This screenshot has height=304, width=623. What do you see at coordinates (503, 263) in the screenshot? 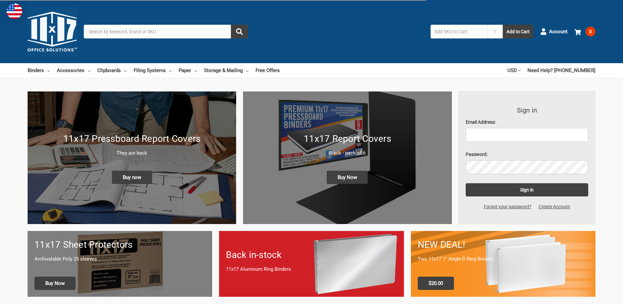
I see `a: 11x17 Binder 2-pack only $20.00 NEW DEAL! Two 11x17 1" Angle-D Ring Binders $20.00` at bounding box center [503, 263].